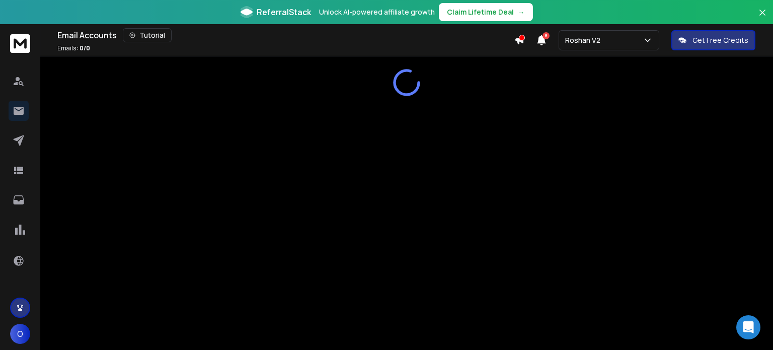 The image size is (773, 350). What do you see at coordinates (546, 36) in the screenshot?
I see `span: 8` at bounding box center [546, 36].